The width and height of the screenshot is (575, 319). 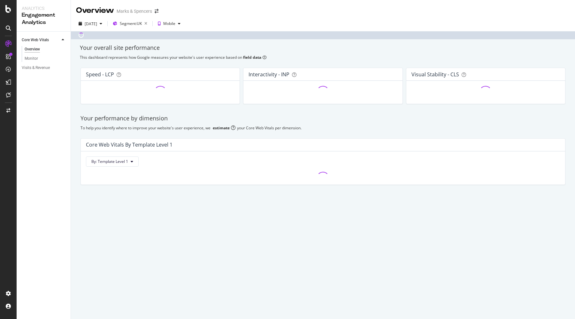 I want to click on div: Your performance by dimension, so click(x=323, y=118).